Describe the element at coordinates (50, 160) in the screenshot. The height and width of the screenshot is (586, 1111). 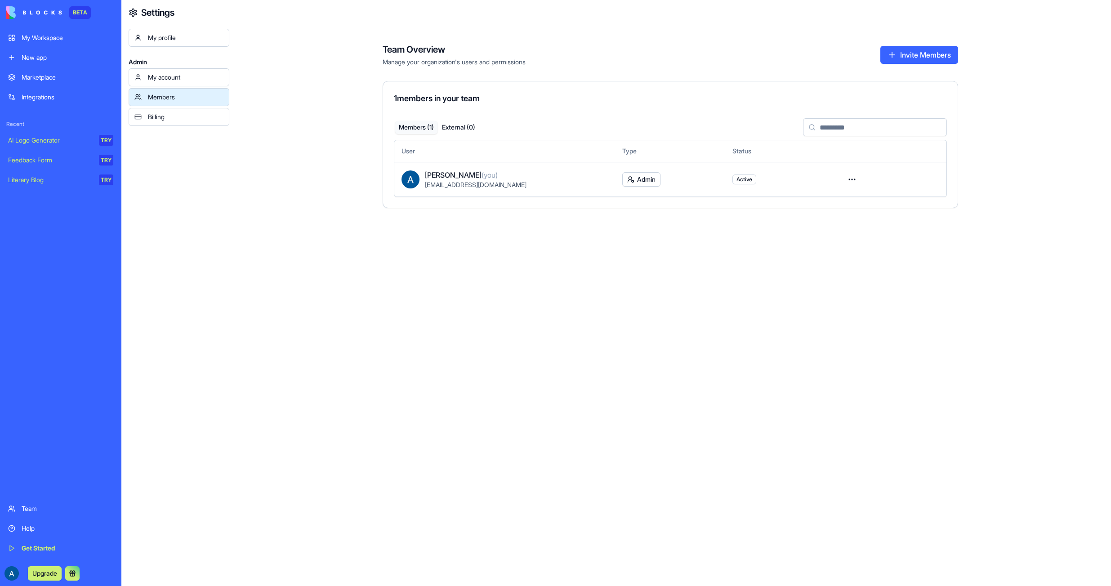
I see `div: Feedback Form` at that location.